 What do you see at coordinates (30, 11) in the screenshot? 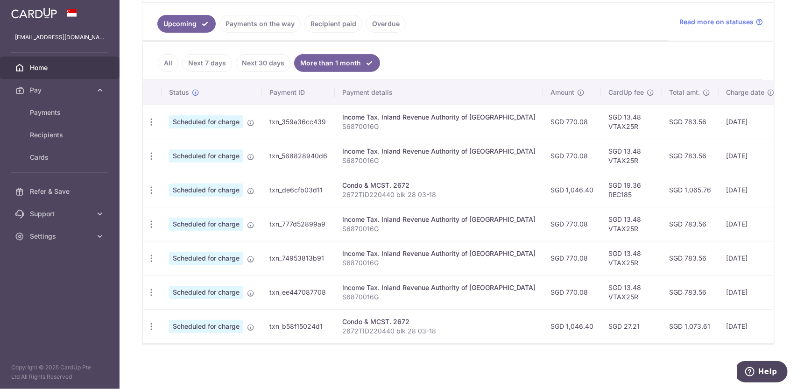
I see `span: Help` at bounding box center [30, 11].